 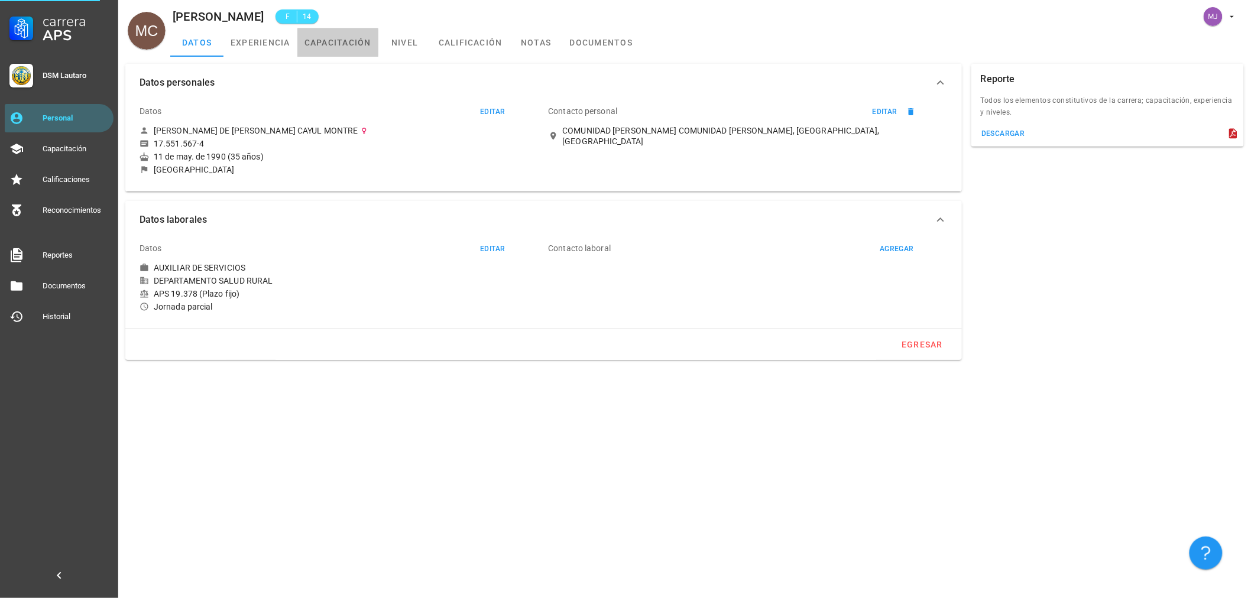 What do you see at coordinates (580, 248) in the screenshot?
I see `div: Contacto laboral` at bounding box center [580, 248].